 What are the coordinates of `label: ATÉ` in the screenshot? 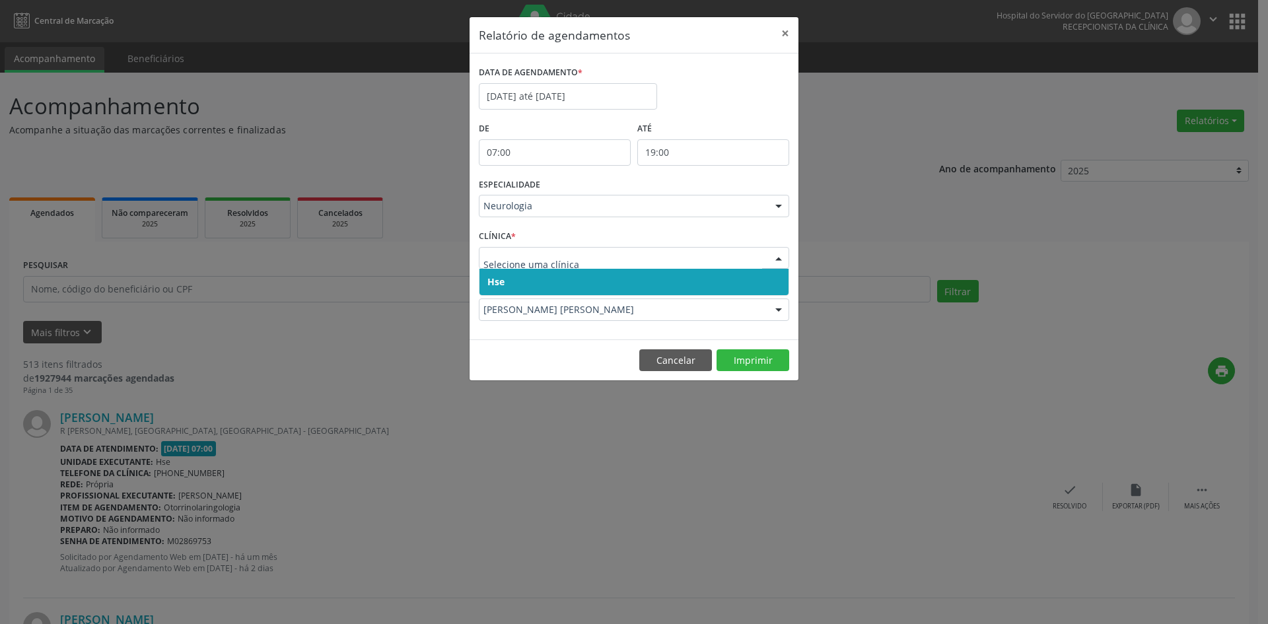 It's located at (713, 129).